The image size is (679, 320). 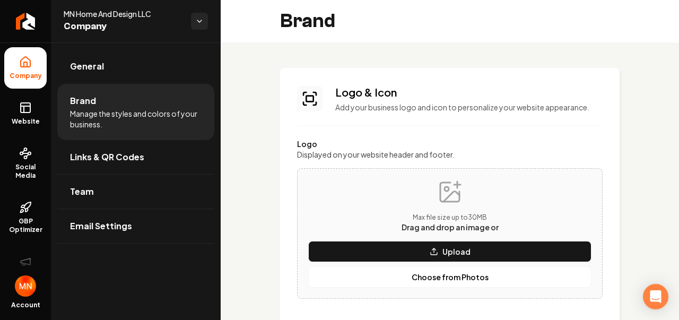 What do you see at coordinates (87, 66) in the screenshot?
I see `span: General` at bounding box center [87, 66].